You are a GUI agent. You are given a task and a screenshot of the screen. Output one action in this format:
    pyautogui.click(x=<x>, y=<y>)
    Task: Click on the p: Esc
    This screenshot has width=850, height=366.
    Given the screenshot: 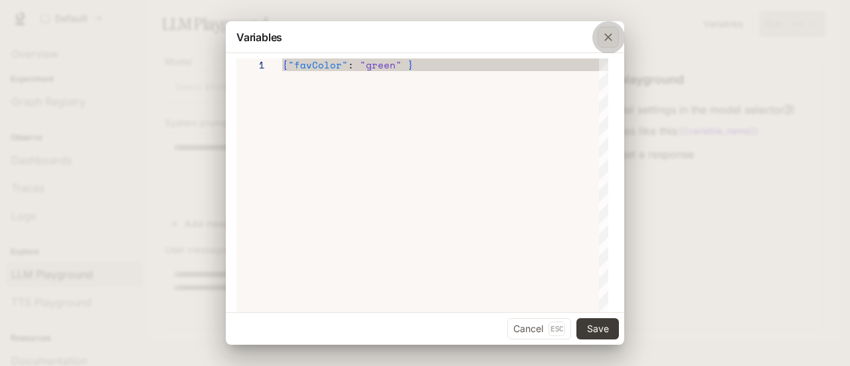 What is the action you would take?
    pyautogui.click(x=557, y=329)
    